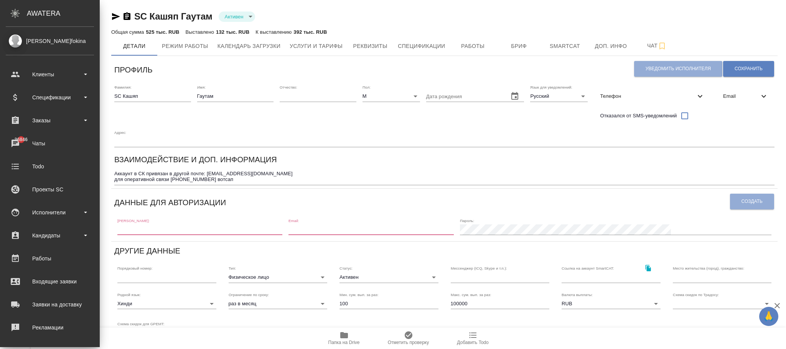 Image resolution: width=786 pixels, height=349 pixels. Describe the element at coordinates (167, 304) in the screenshot. I see `div: Хинди` at that location.